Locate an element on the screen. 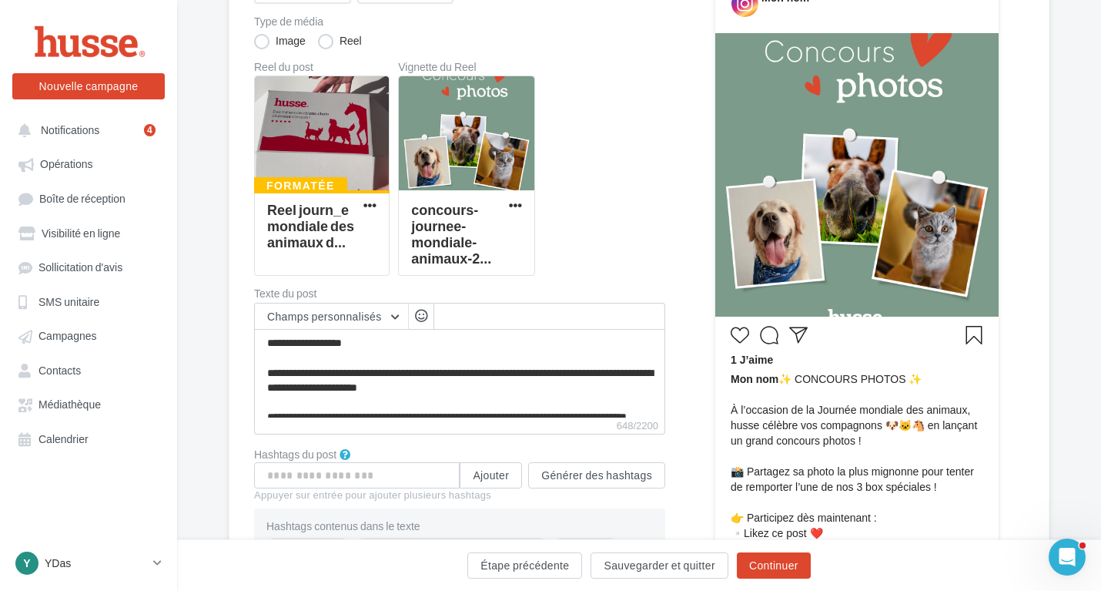 The image size is (1101, 591). span: Boîte de réception is located at coordinates (82, 198).